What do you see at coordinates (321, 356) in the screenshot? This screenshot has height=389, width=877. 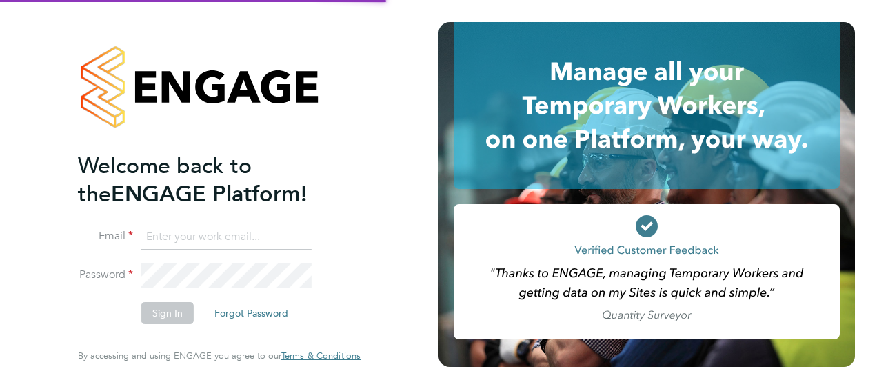 I see `a: Terms & Conditions` at bounding box center [321, 356].